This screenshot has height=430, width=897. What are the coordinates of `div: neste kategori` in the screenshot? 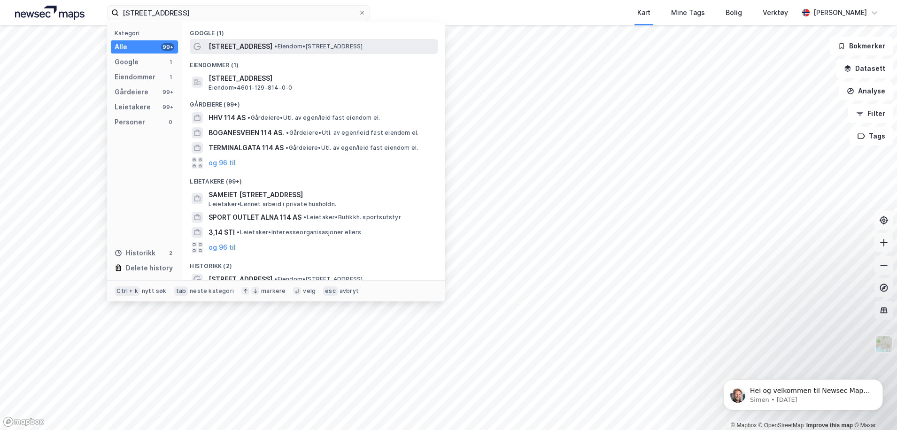 It's located at (212, 291).